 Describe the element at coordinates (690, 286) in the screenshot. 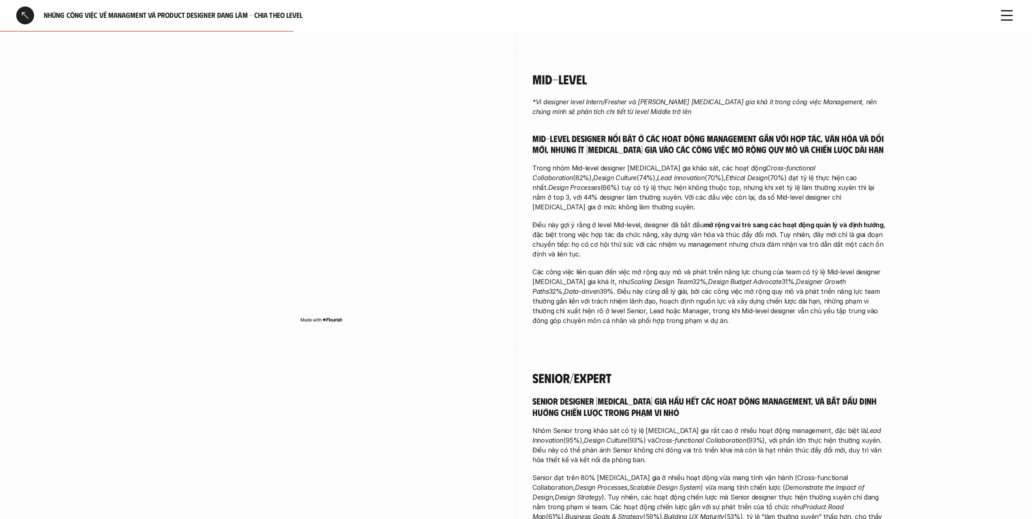

I see `em: Designer Growth Paths` at that location.